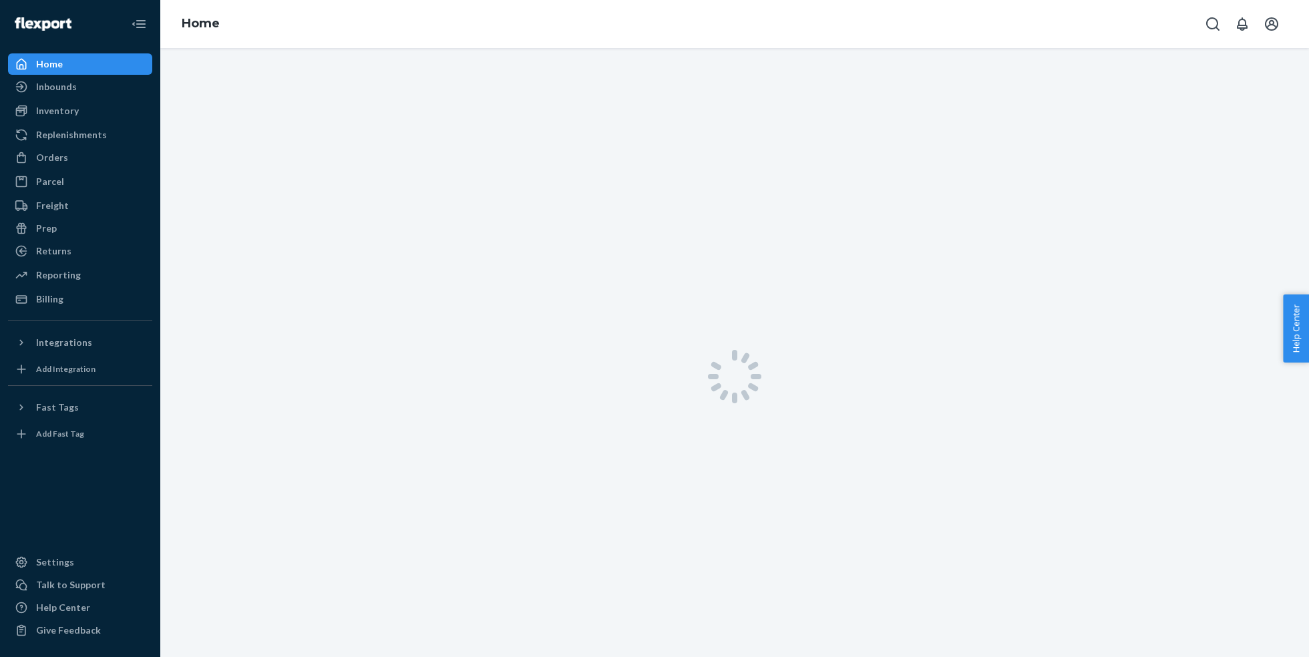 The width and height of the screenshot is (1309, 657). I want to click on a: Help Center, so click(80, 608).